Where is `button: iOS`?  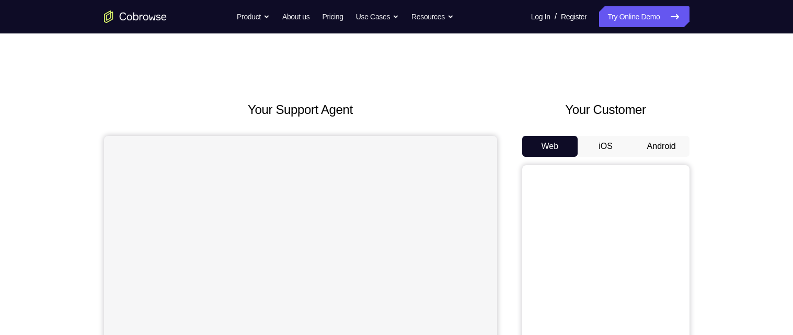 button: iOS is located at coordinates (605, 146).